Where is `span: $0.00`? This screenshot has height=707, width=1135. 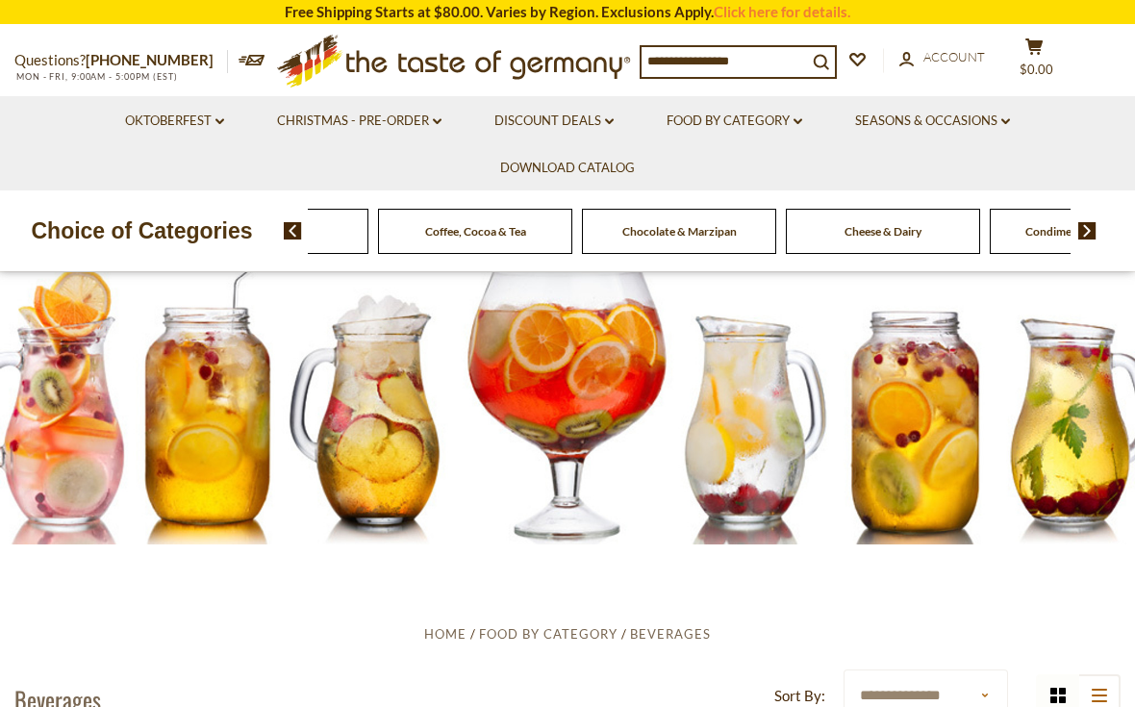
span: $0.00 is located at coordinates (1036, 69).